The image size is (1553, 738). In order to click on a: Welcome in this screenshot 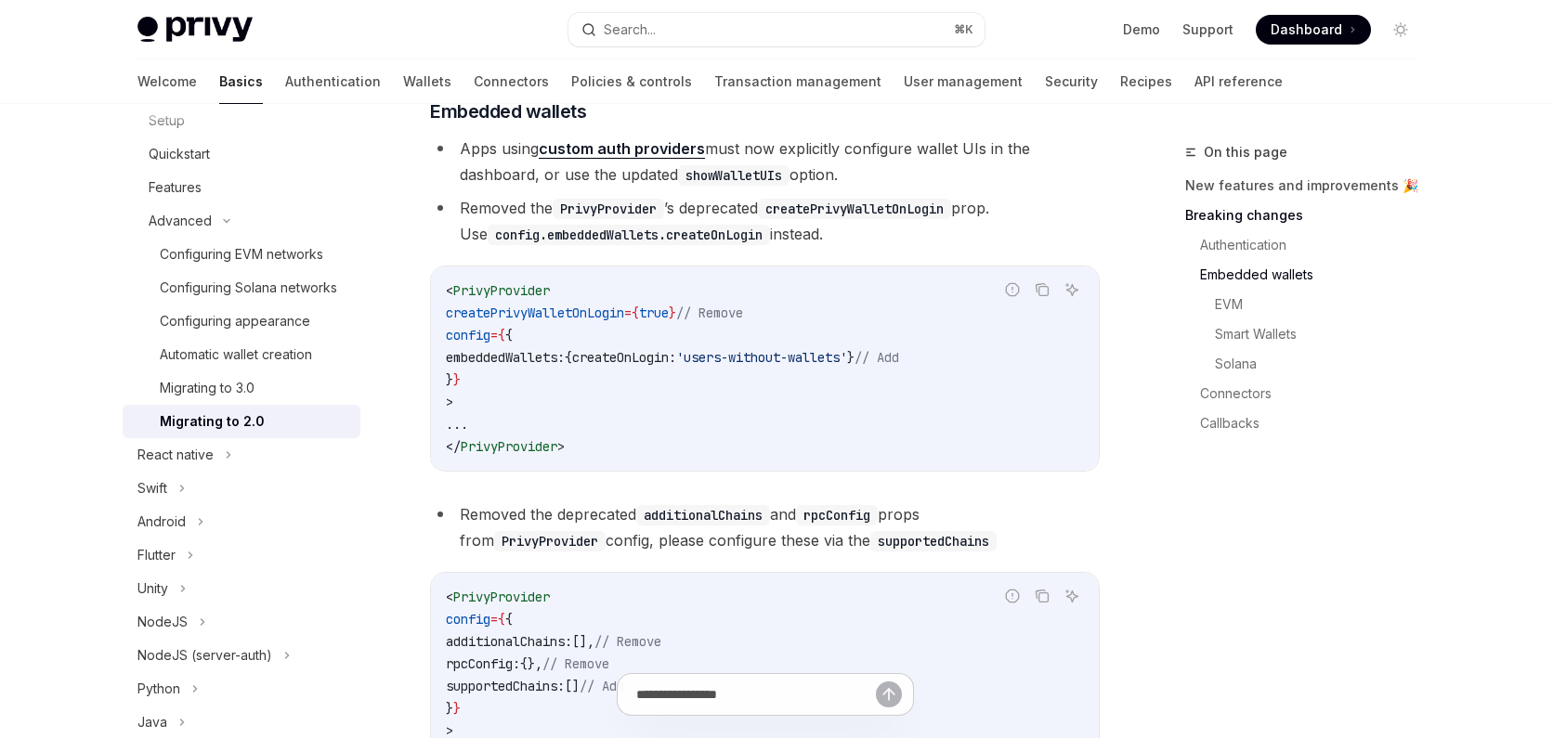, I will do `click(167, 82)`.